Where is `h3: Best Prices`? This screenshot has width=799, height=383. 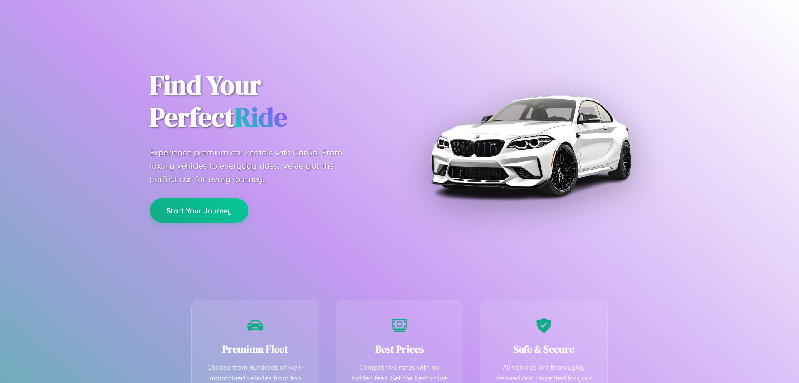
h3: Best Prices is located at coordinates (400, 348).